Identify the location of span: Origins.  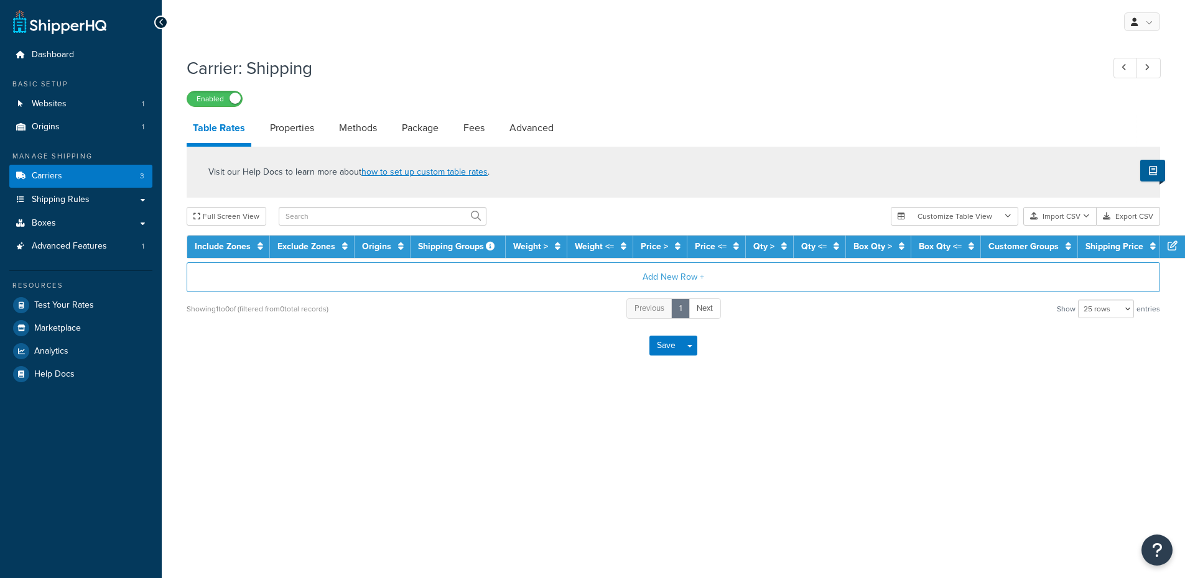
(45, 127).